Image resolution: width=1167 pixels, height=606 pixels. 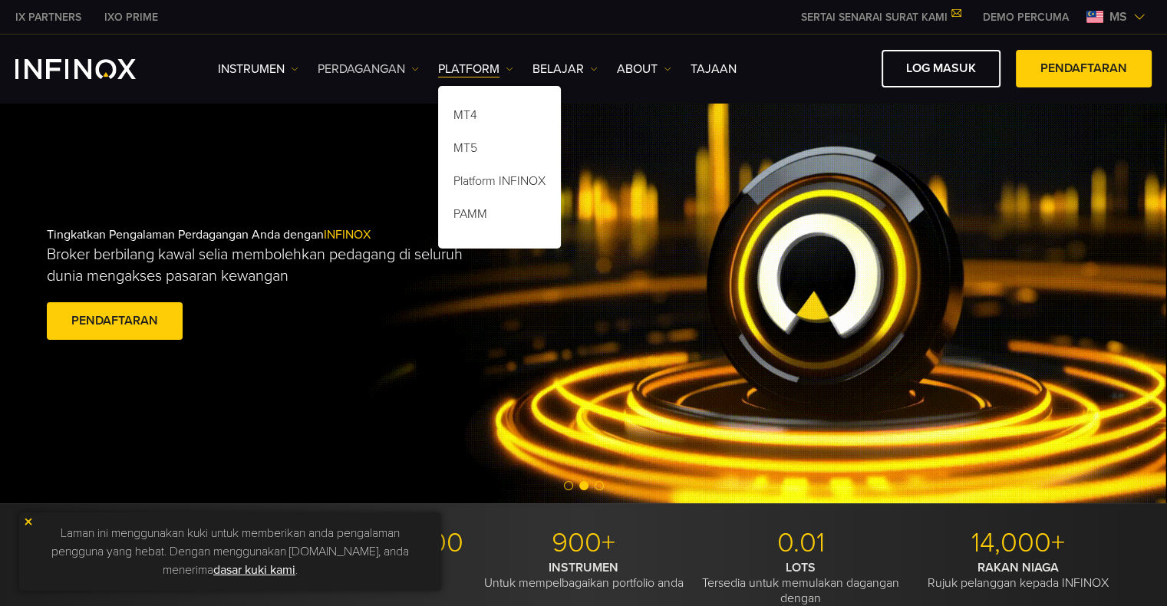 What do you see at coordinates (230, 552) in the screenshot?
I see `p: Laman ini menggunakan kuki untuk memberikan anda pengalaman pengguna yang hebat. Dengan menggunak...` at bounding box center [230, 552].